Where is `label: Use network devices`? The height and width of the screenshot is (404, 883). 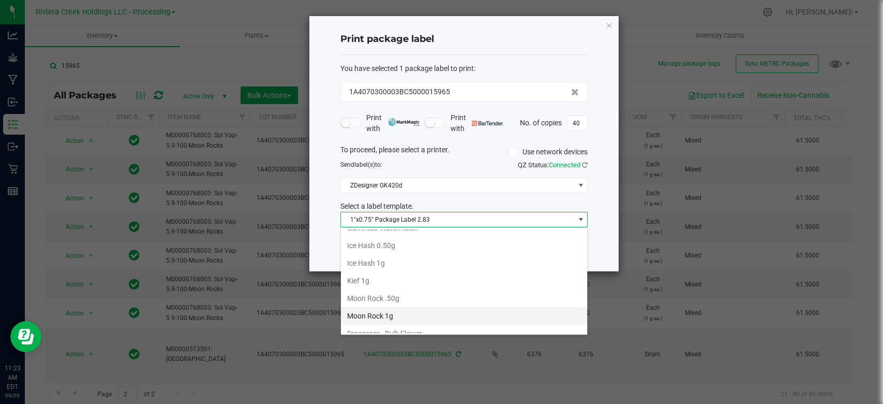
label: Use network devices is located at coordinates (548, 152).